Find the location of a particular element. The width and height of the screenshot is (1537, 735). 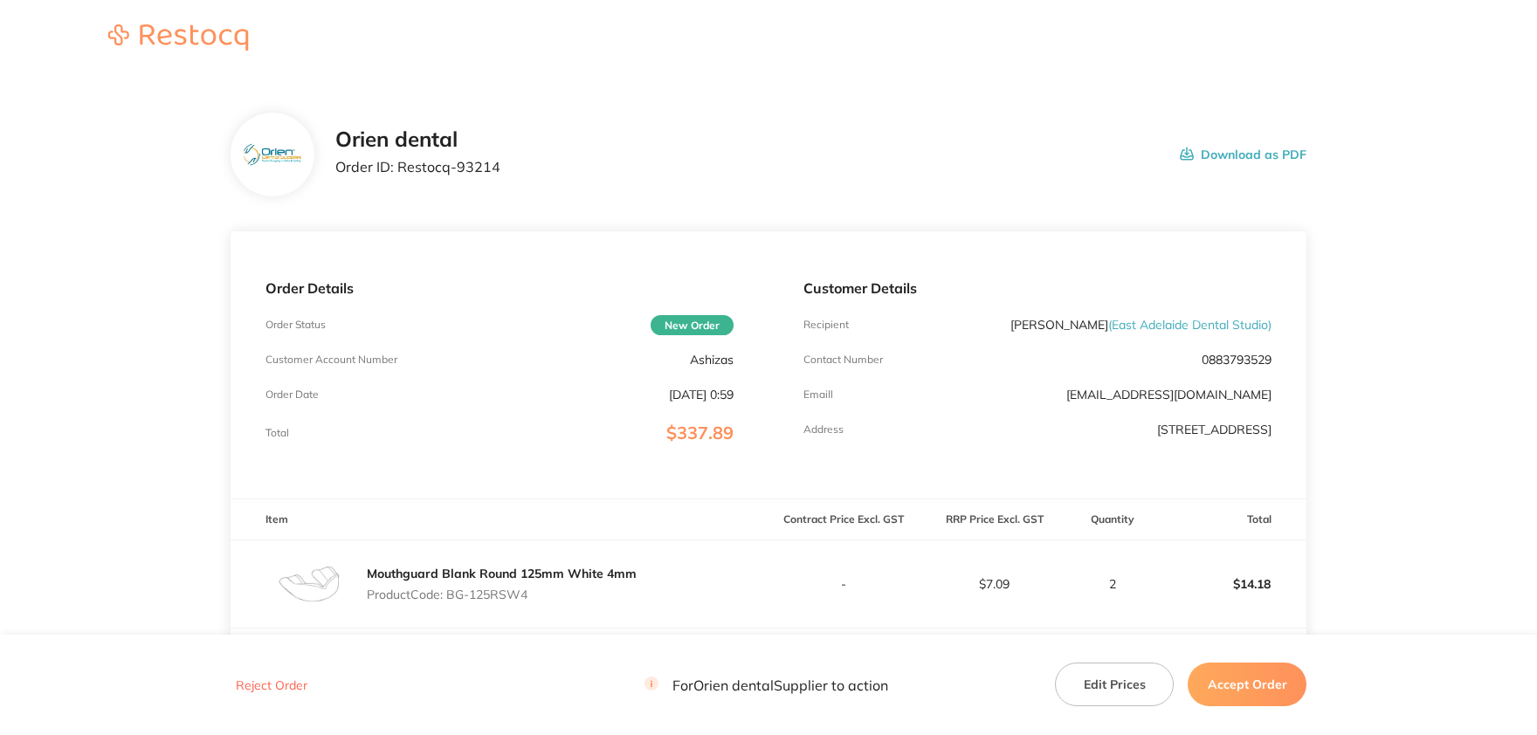

button: Edit Prices is located at coordinates (1114, 685).